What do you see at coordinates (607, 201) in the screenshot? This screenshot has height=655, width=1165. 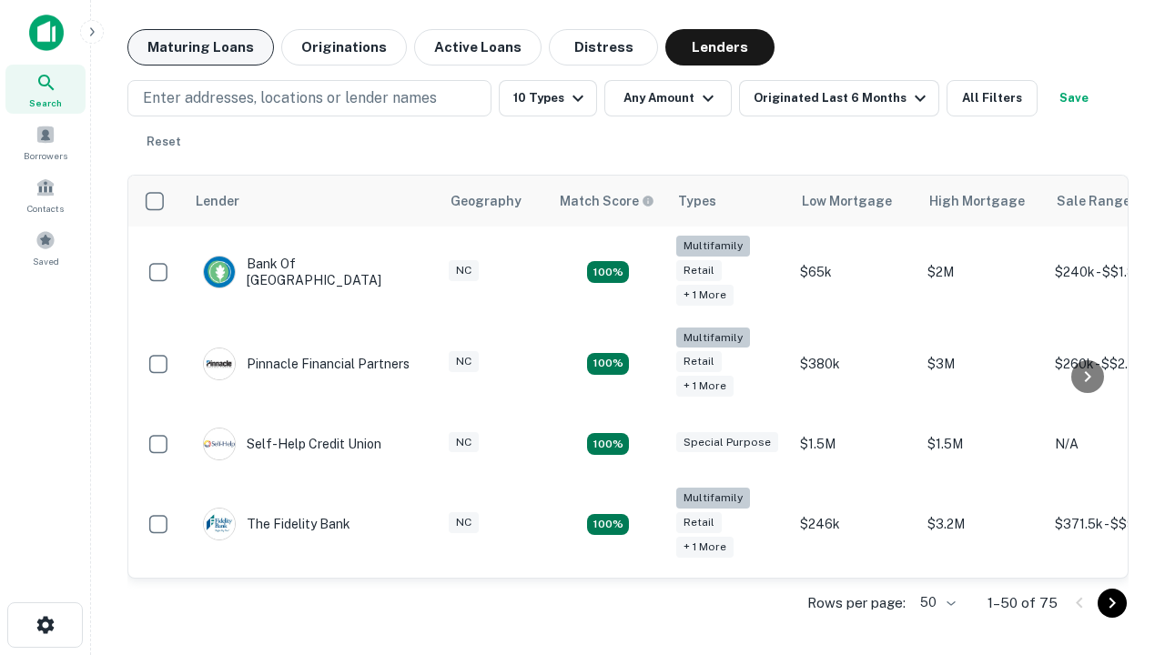 I see `div: Capitalize uses an advanced AI algorithm to match your search with the best lender. The match sco...` at bounding box center [607, 201].